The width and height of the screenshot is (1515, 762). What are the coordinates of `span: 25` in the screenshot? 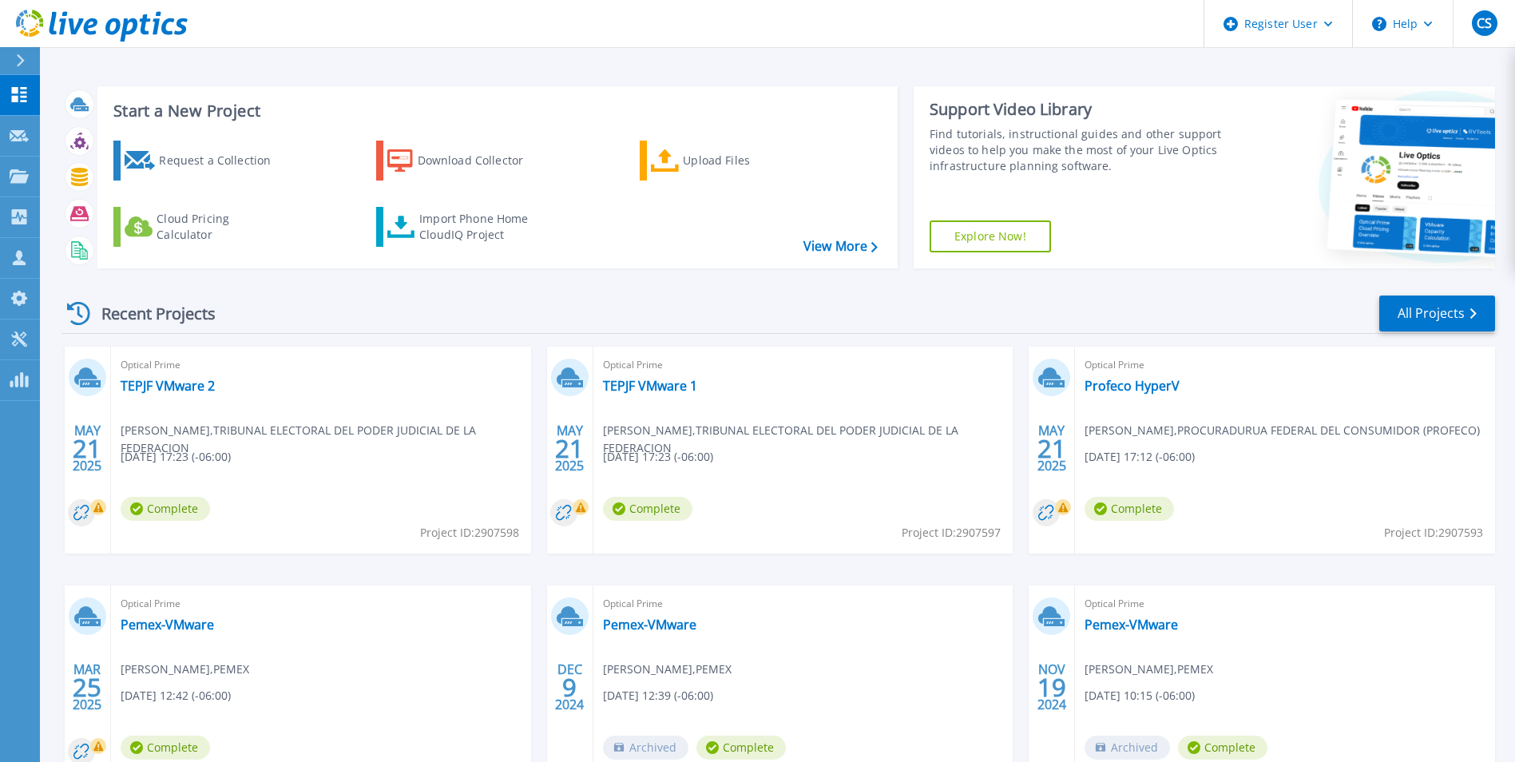 It's located at (87, 687).